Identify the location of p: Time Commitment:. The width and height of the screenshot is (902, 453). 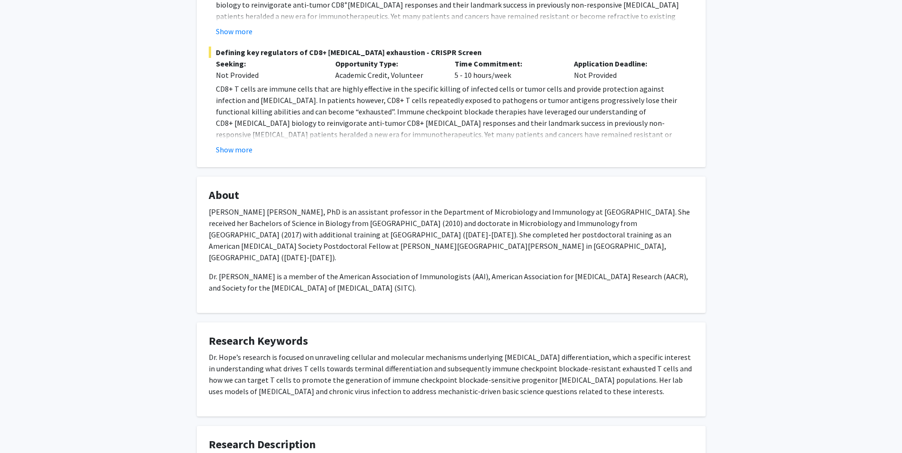
(507, 64).